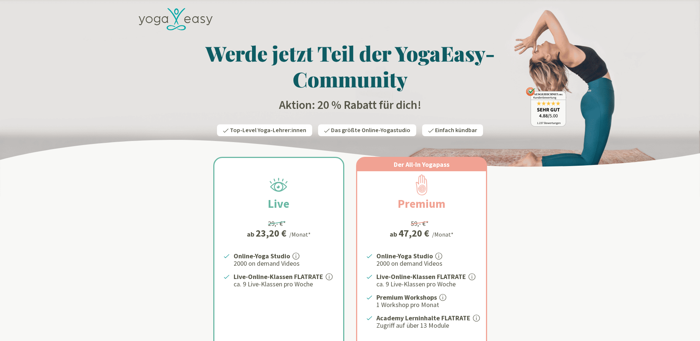 The height and width of the screenshot is (341, 700). I want to click on strong: Premium Workshops, so click(407, 297).